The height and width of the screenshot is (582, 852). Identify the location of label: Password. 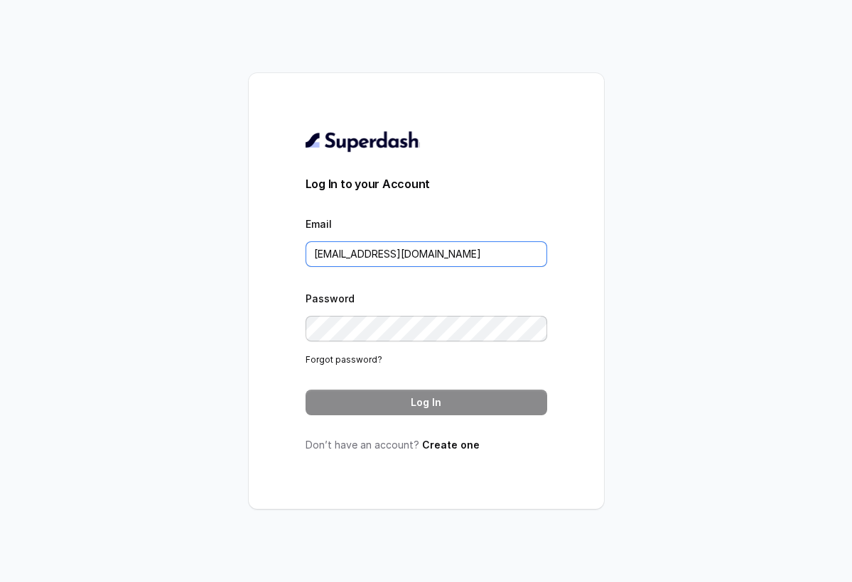
(330, 298).